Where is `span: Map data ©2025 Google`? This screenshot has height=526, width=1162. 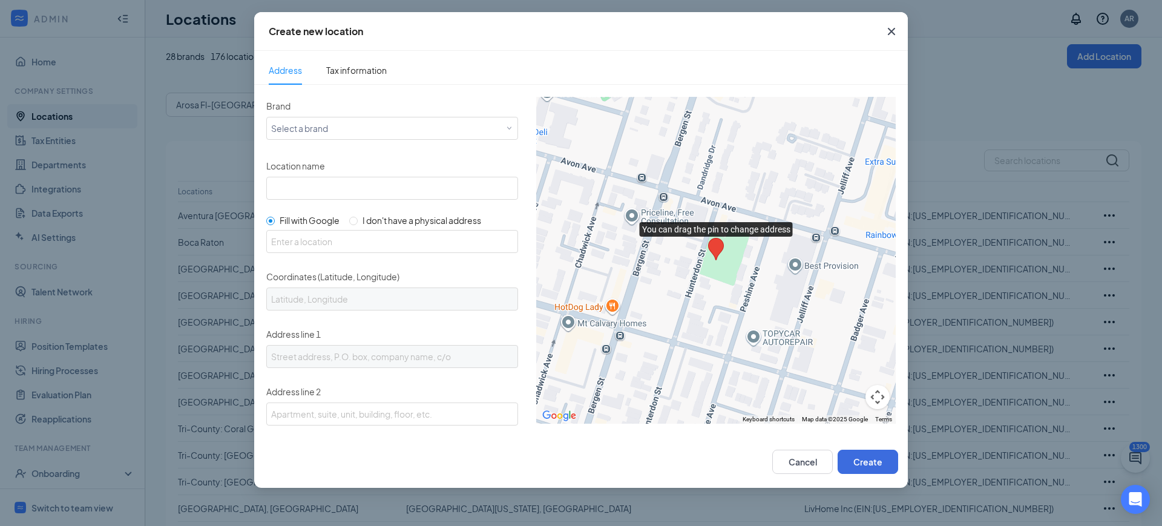
span: Map data ©2025 Google is located at coordinates (834, 419).